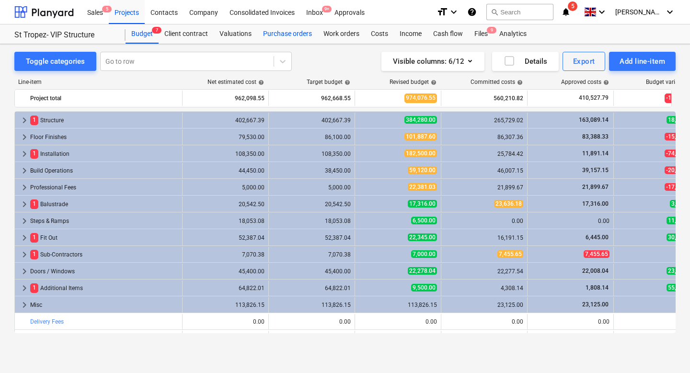 The height and width of the screenshot is (373, 690). Describe the element at coordinates (484, 98) in the screenshot. I see `div: 560,210.82` at that location.